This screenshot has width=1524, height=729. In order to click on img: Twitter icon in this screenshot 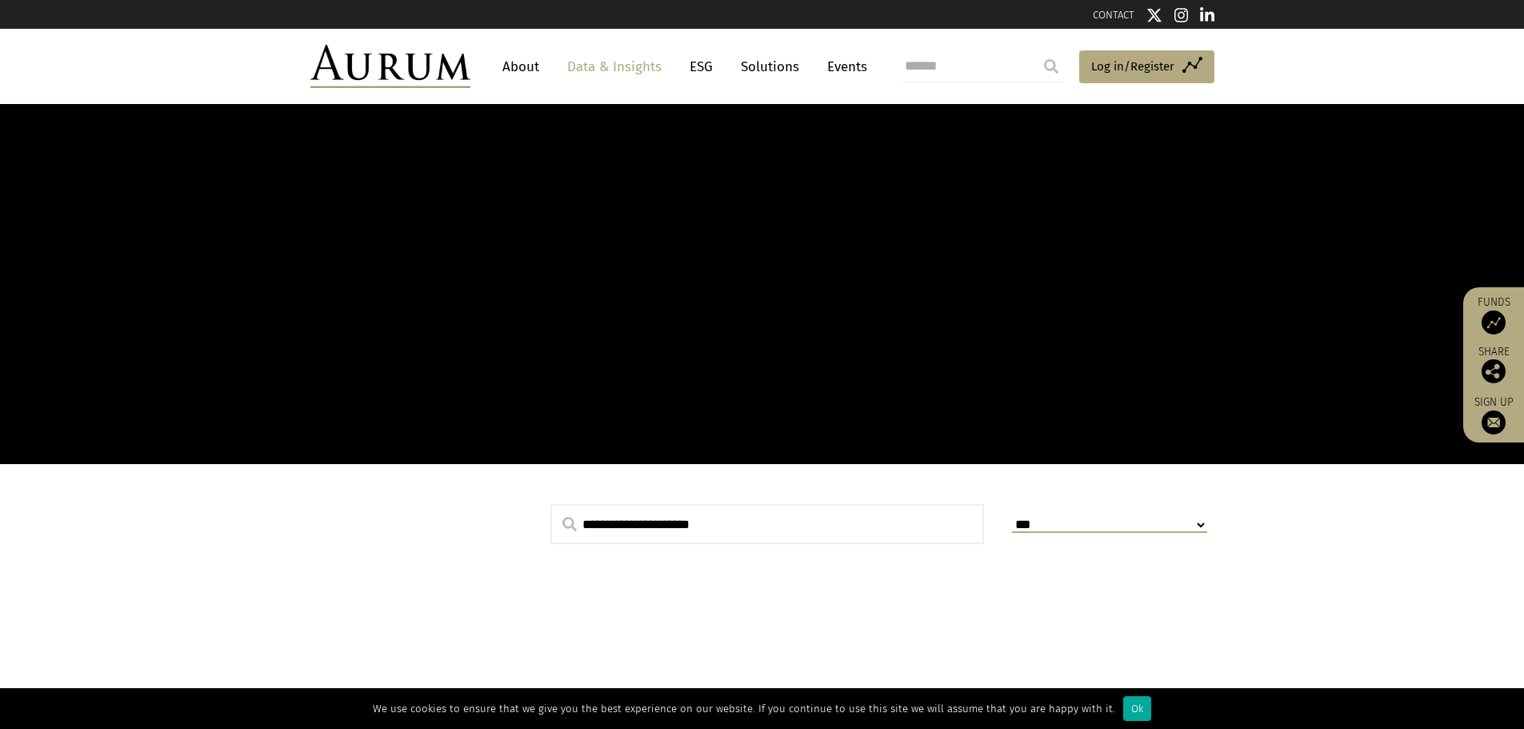, I will do `click(1154, 15)`.